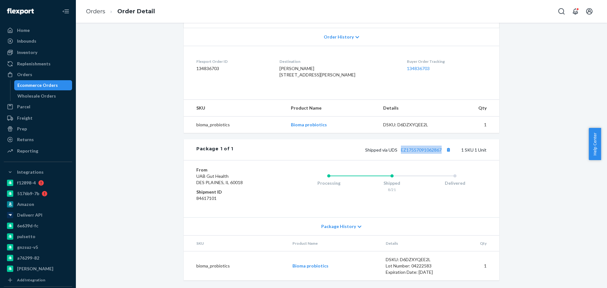  Describe the element at coordinates (38, 258) in the screenshot. I see `a: a76299-82` at that location.